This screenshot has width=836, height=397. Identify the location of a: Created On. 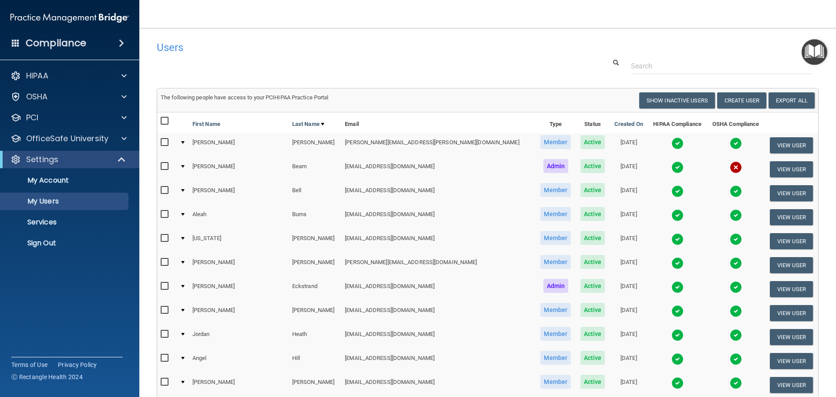
(629, 124).